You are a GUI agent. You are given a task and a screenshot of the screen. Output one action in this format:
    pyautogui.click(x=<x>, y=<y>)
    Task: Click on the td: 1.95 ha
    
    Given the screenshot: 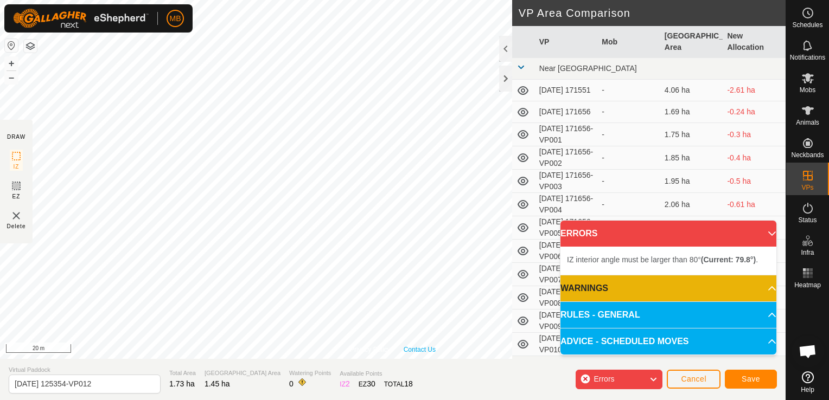 What is the action you would take?
    pyautogui.click(x=692, y=181)
    